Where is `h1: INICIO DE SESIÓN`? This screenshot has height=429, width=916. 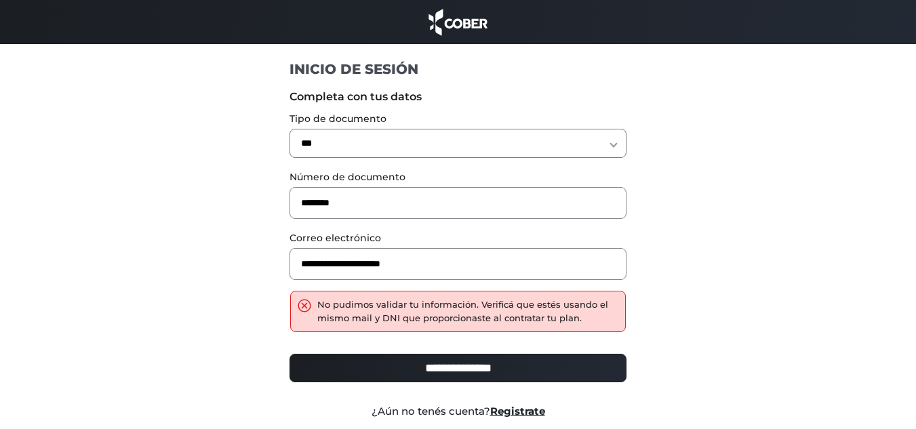
h1: INICIO DE SESIÓN is located at coordinates (458, 69).